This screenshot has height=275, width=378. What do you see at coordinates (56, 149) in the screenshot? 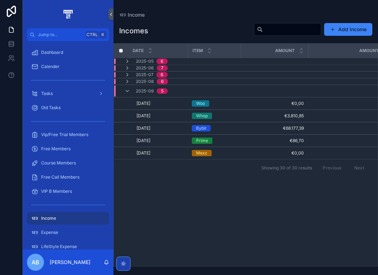
I see `span: Free Members` at bounding box center [56, 149].